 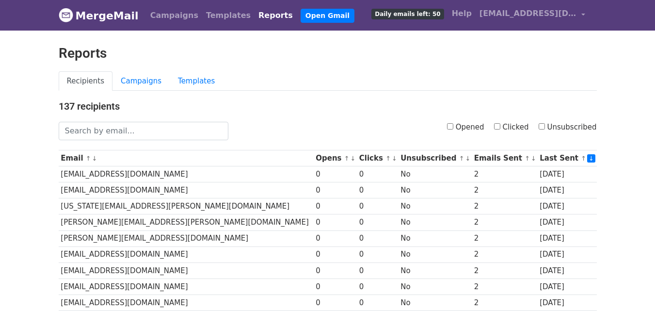 What do you see at coordinates (327, 16) in the screenshot?
I see `a: Open Gmail` at bounding box center [327, 16].